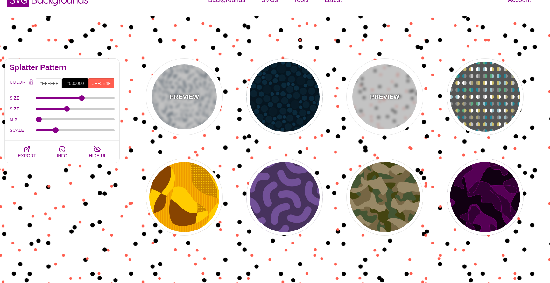 The height and width of the screenshot is (283, 550). Describe the element at coordinates (97, 156) in the screenshot. I see `span: HIDE UI` at that location.